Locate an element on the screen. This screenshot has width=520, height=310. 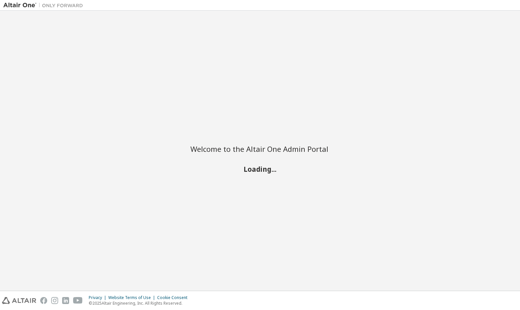
img: Altair One is located at coordinates (45, 5).